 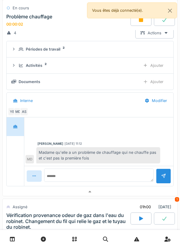 What do you see at coordinates (29, 16) in the screenshot?
I see `div: Problème chauffage` at bounding box center [29, 16].